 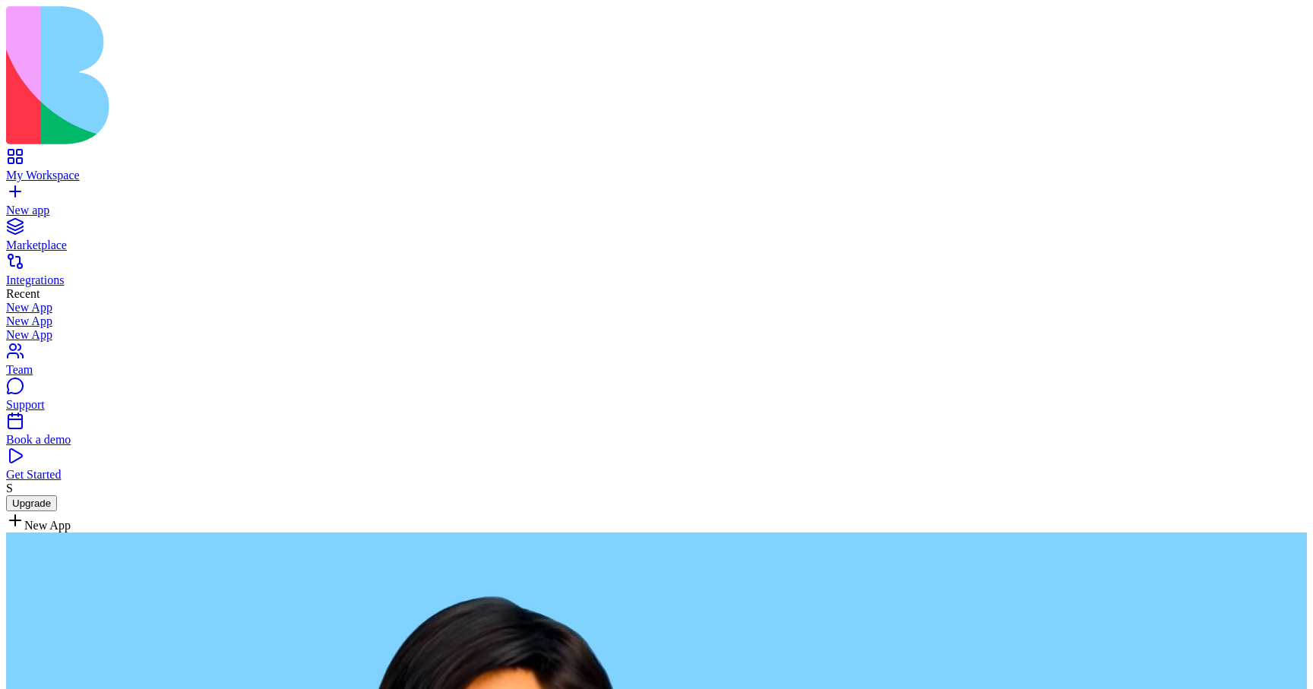 I want to click on img: logo, so click(x=312, y=75).